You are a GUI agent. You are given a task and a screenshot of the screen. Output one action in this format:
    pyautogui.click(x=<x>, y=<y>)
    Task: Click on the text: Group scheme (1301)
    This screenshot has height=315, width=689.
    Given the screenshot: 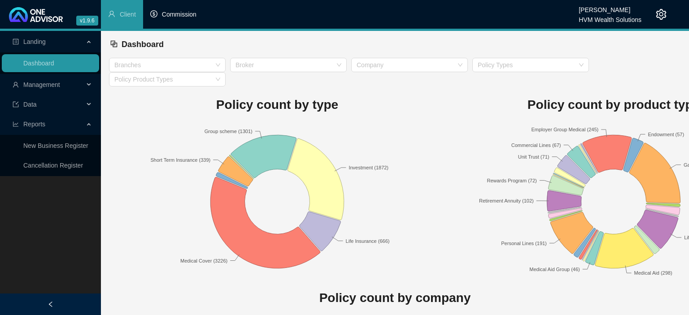 What is the action you would take?
    pyautogui.click(x=228, y=131)
    